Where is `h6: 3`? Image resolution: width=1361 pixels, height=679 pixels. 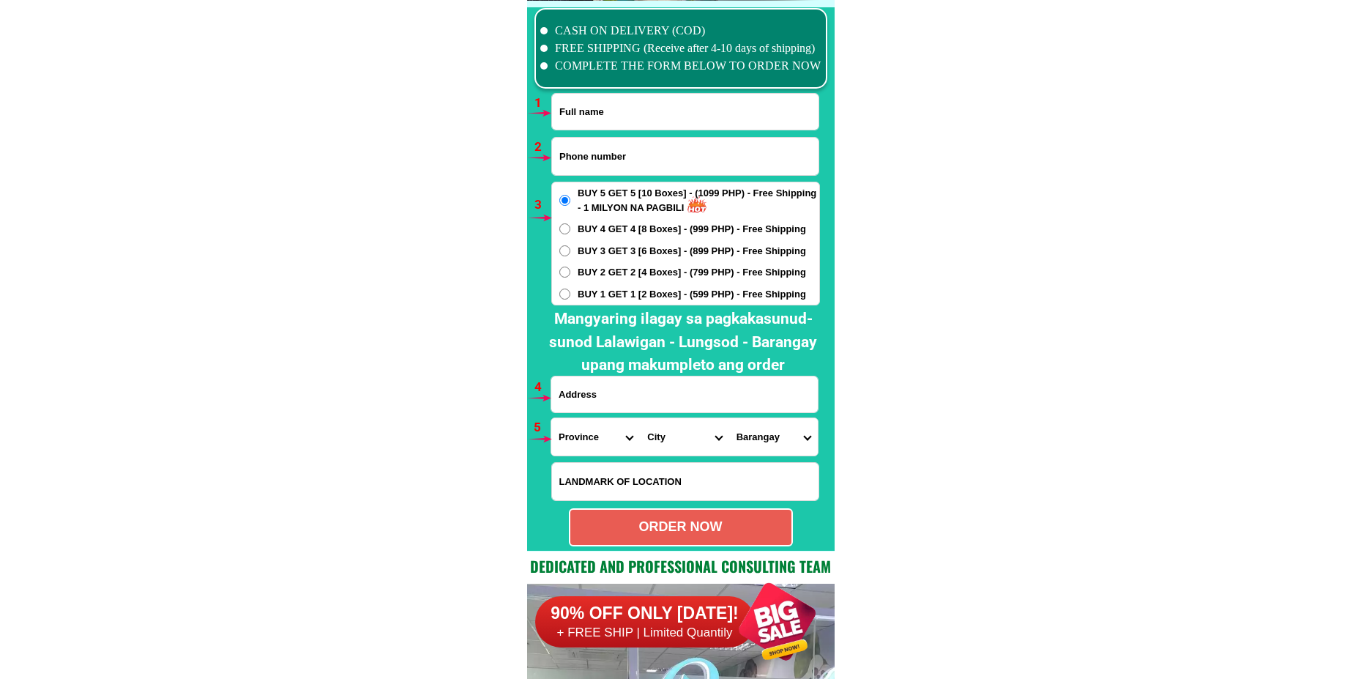
h6: 3 is located at coordinates (542, 205).